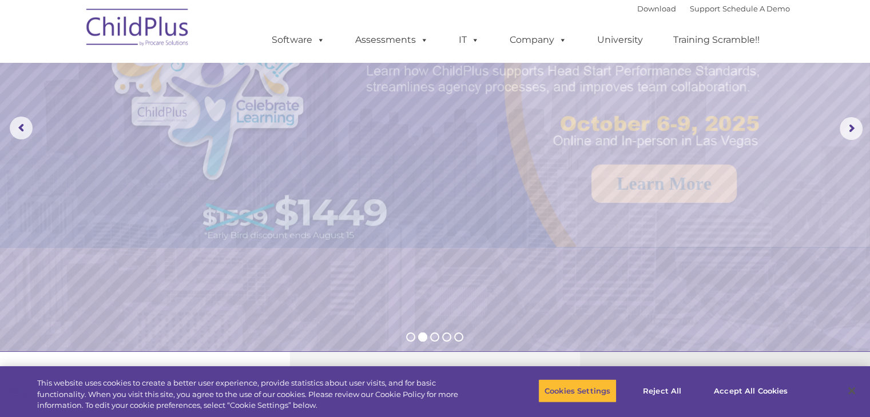 This screenshot has height=417, width=870. Describe the element at coordinates (392, 40) in the screenshot. I see `a: Assessments` at that location.